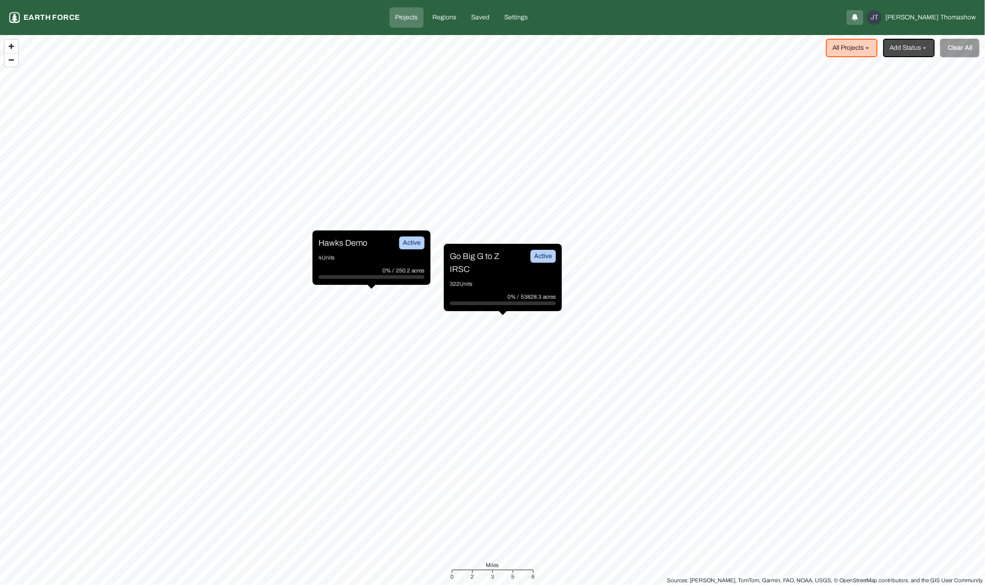  Describe the element at coordinates (452, 577) in the screenshot. I see `div: 0` at that location.